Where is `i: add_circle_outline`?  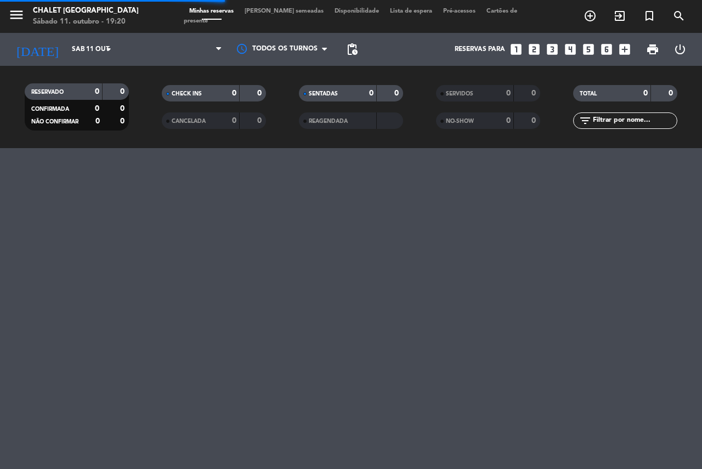 i: add_circle_outline is located at coordinates (590, 16).